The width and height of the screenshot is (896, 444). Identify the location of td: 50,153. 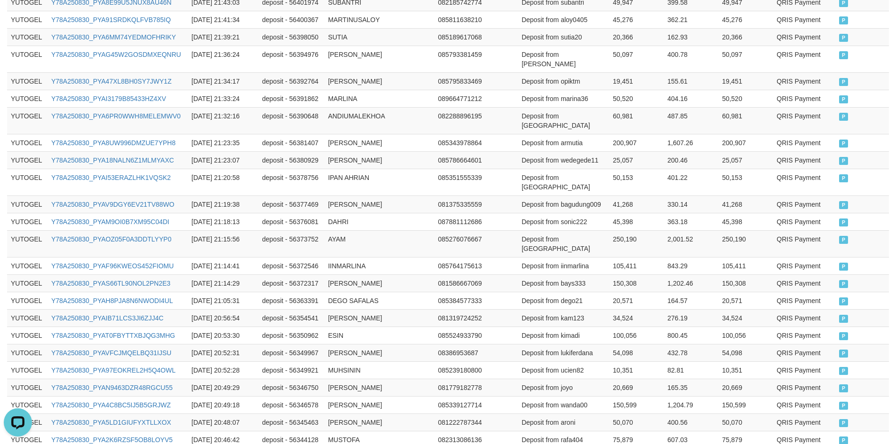
(745, 182).